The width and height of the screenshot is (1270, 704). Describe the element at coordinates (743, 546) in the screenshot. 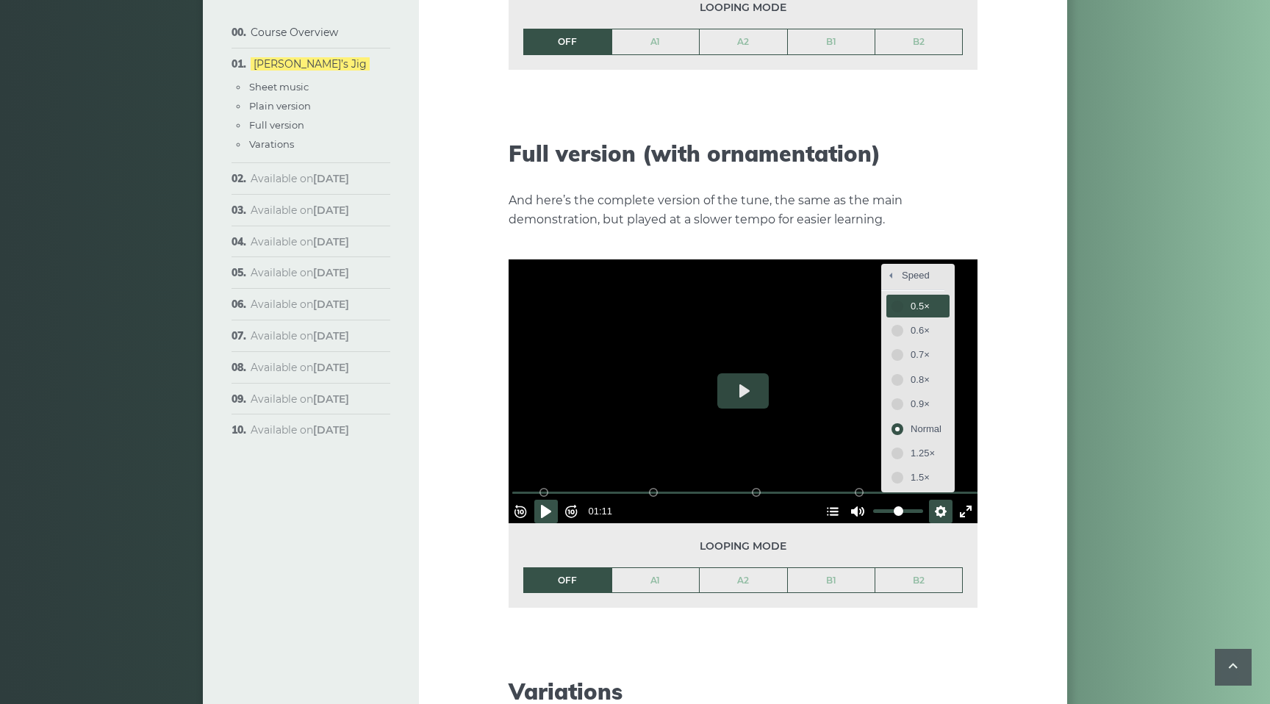

I see `span: Looping mode` at that location.